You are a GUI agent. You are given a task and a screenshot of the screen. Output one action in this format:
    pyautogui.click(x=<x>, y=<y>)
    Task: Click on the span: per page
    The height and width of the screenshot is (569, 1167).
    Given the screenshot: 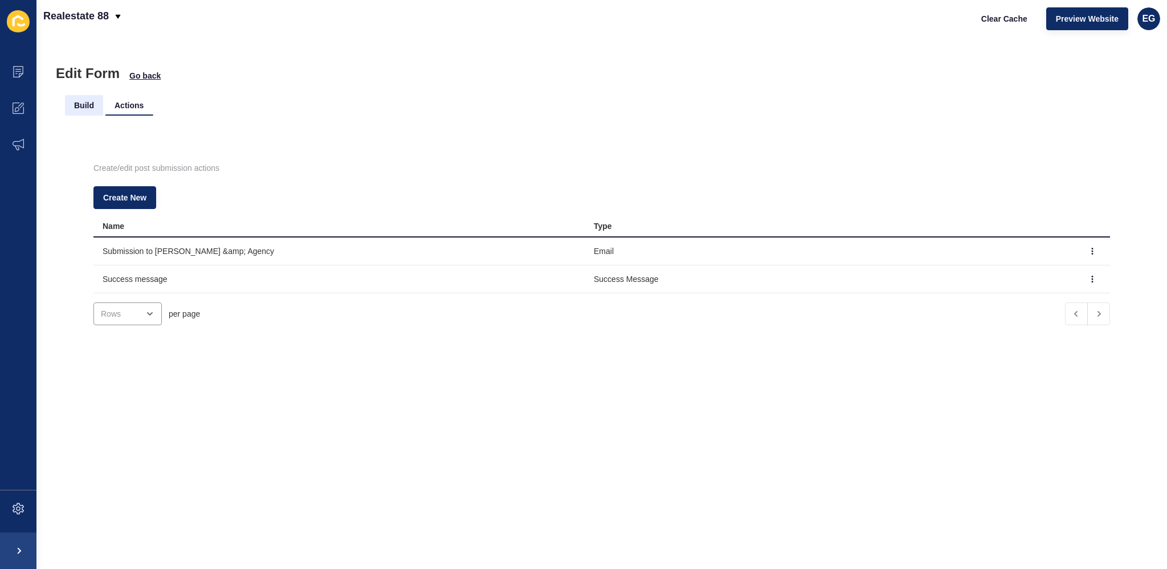 What is the action you would take?
    pyautogui.click(x=184, y=314)
    